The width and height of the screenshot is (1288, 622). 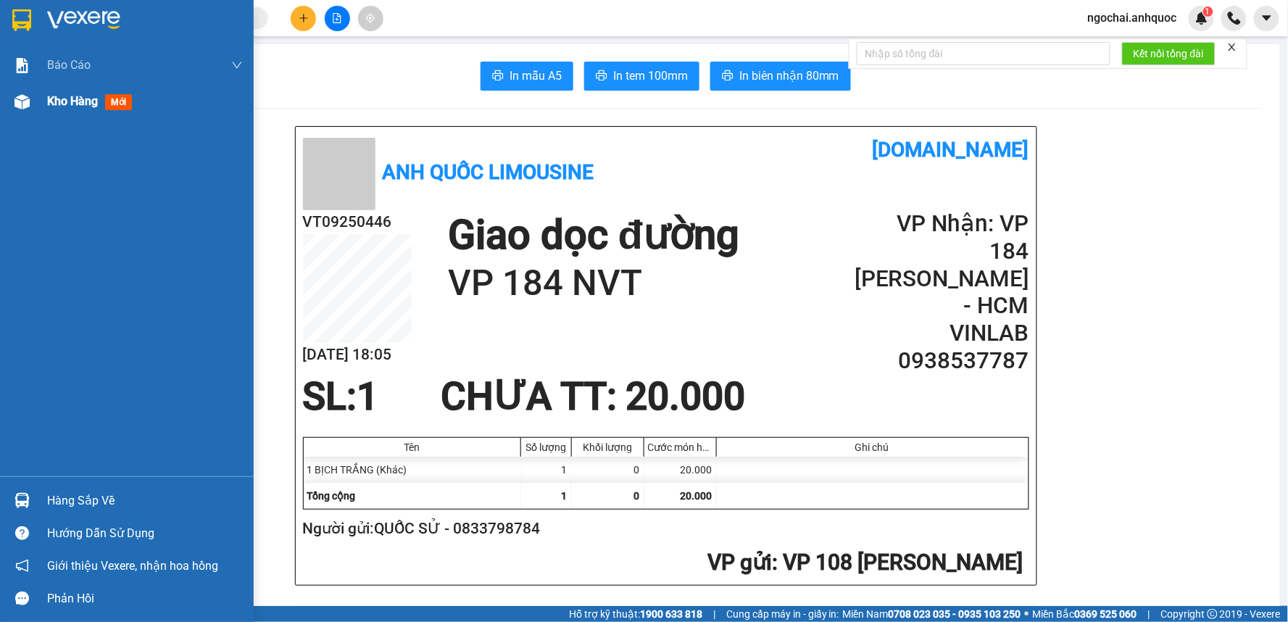 What do you see at coordinates (932, 614) in the screenshot?
I see `span: Miền Nam` at bounding box center [932, 614].